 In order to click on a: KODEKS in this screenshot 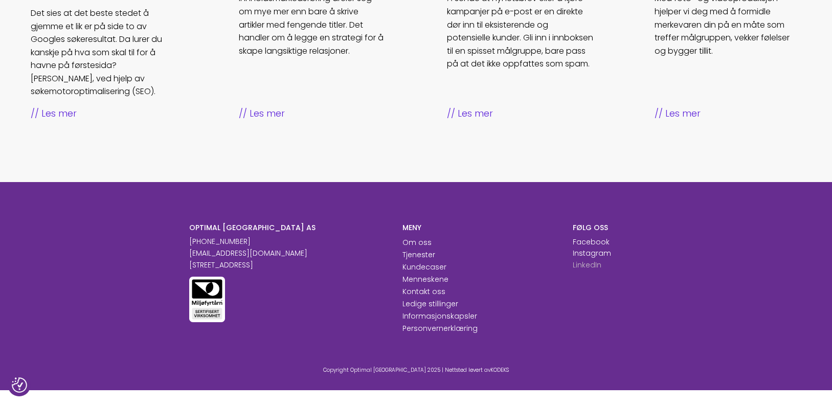, I will do `click(500, 370)`.